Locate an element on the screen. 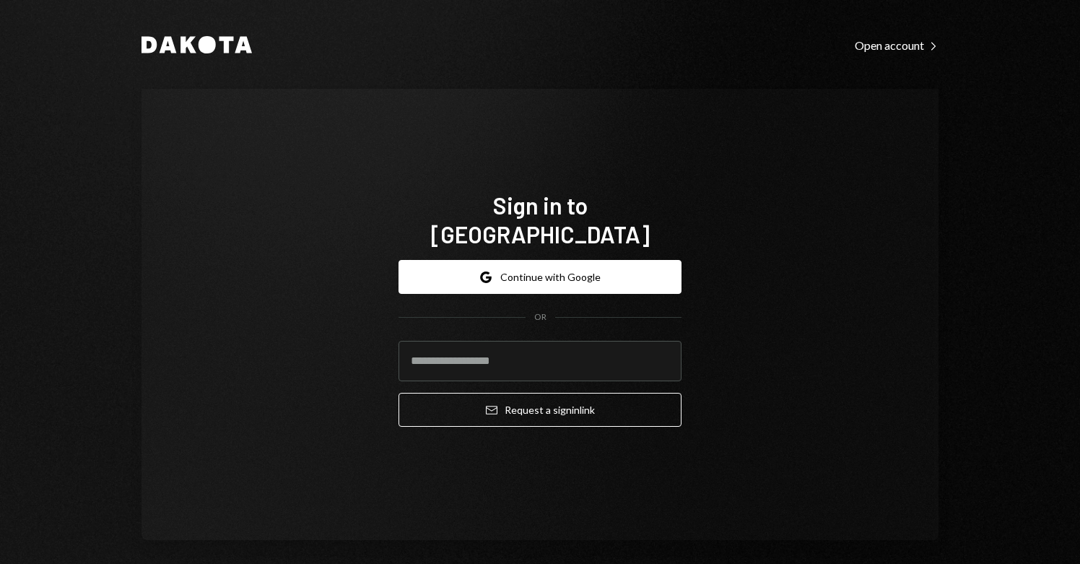 This screenshot has width=1080, height=564. div: OR is located at coordinates (540, 317).